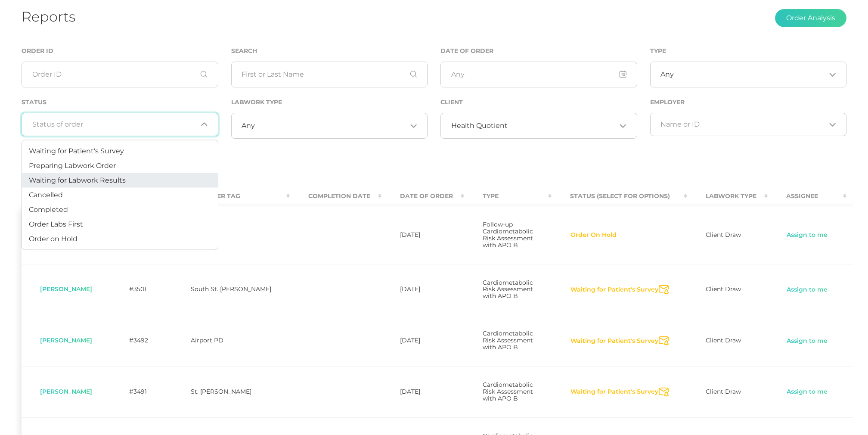 This screenshot has height=435, width=868. What do you see at coordinates (619, 196) in the screenshot?
I see `th: Status (Select for Options) : activate to sort column ascending` at bounding box center [619, 196].